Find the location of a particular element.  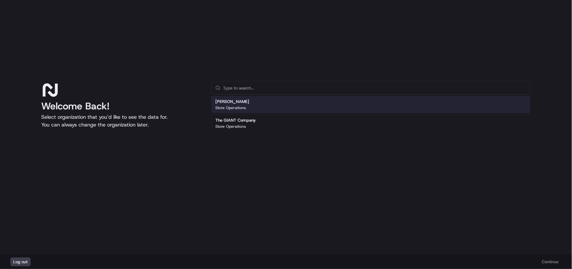

h1: Welcome Back! is located at coordinates (121, 106).